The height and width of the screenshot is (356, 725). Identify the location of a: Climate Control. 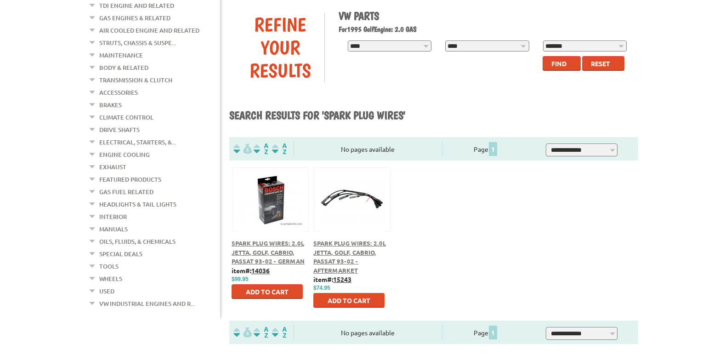
(126, 117).